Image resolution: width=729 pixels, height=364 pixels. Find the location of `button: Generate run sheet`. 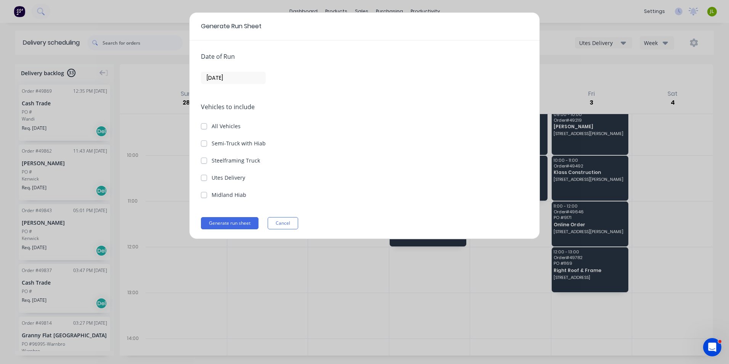

button: Generate run sheet is located at coordinates (230, 223).